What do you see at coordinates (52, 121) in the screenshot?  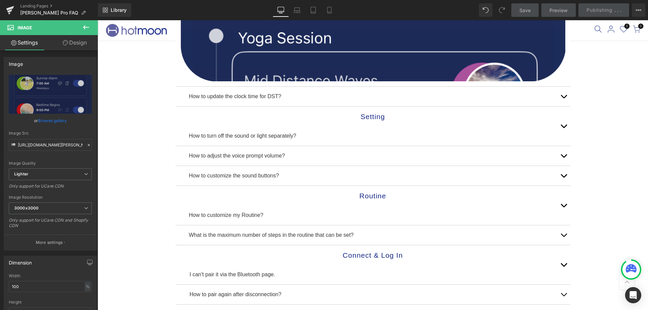 I see `a: Browse gallery` at bounding box center [52, 121].